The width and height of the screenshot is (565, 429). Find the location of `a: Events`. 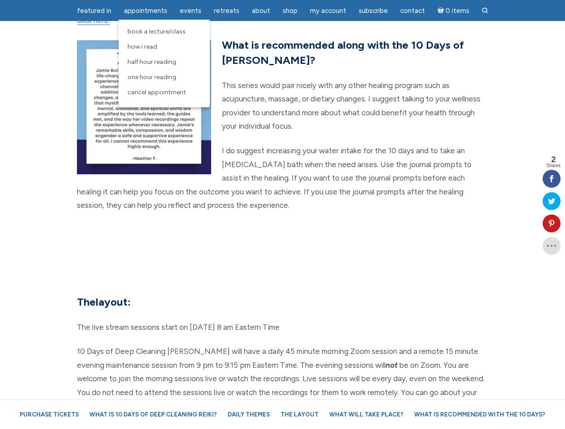

a: Events is located at coordinates (190, 11).